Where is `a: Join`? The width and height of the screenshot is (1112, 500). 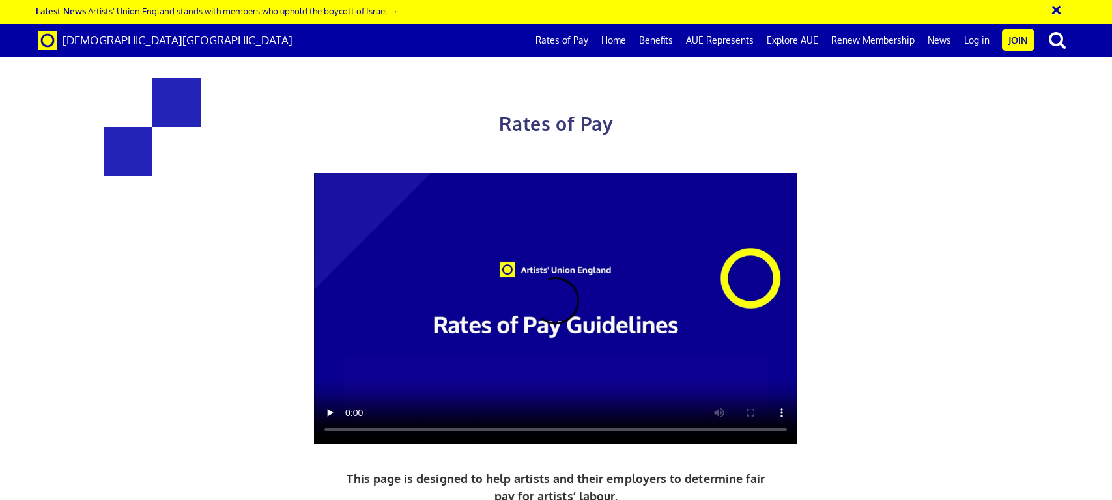
a: Join is located at coordinates (1019, 40).